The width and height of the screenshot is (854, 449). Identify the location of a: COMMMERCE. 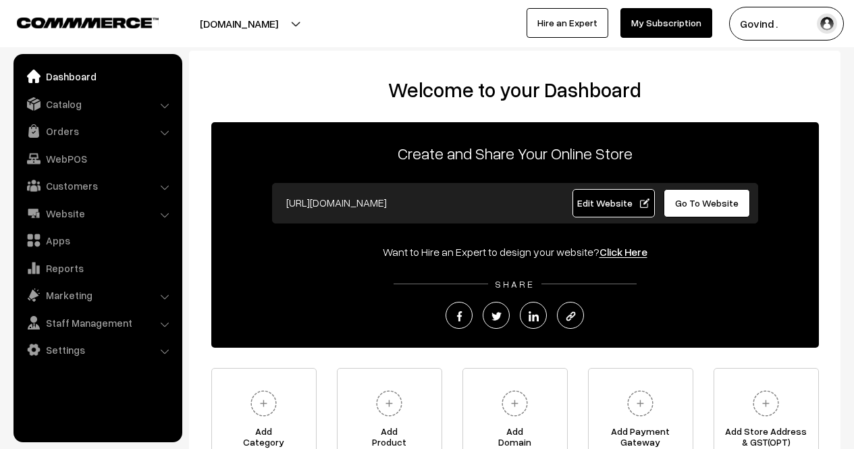
(76, 22).